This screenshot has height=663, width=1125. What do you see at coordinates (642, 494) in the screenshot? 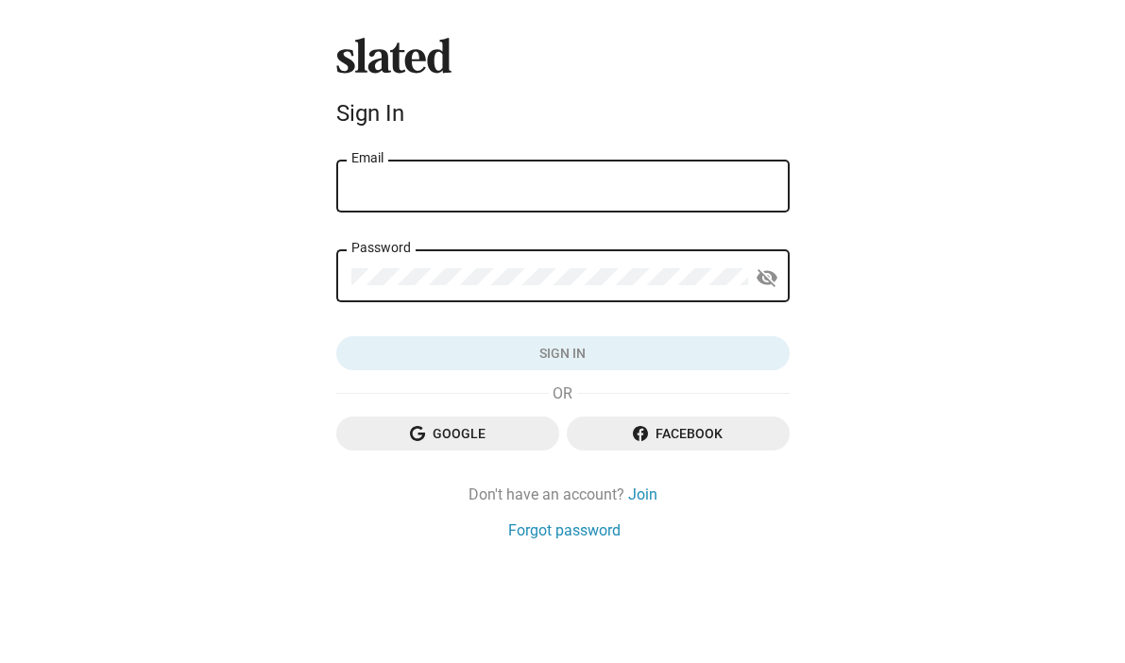
I see `a: Join` at bounding box center [642, 494].